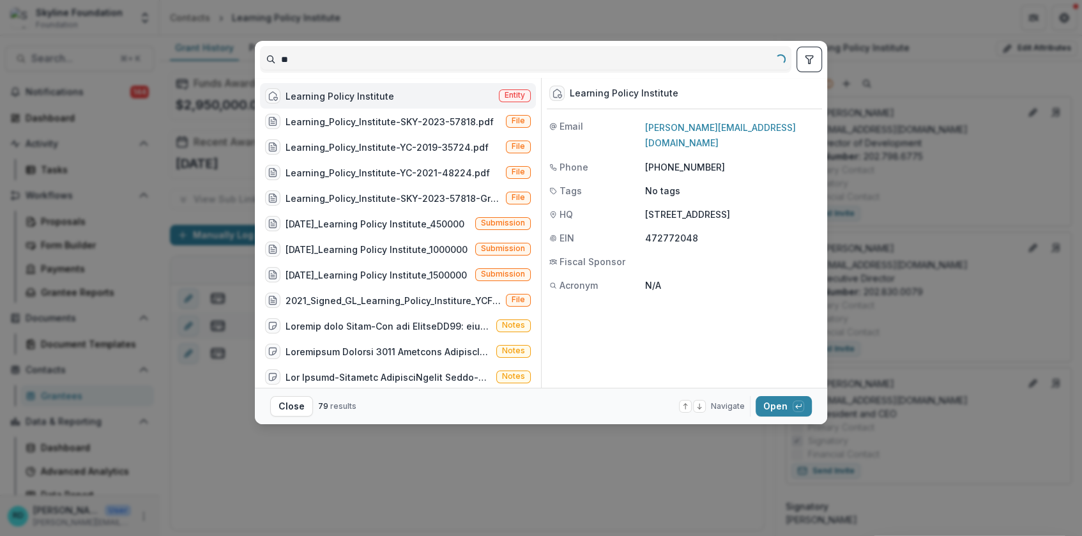 The width and height of the screenshot is (1082, 536). Describe the element at coordinates (578, 285) in the screenshot. I see `span: Acronym` at that location.